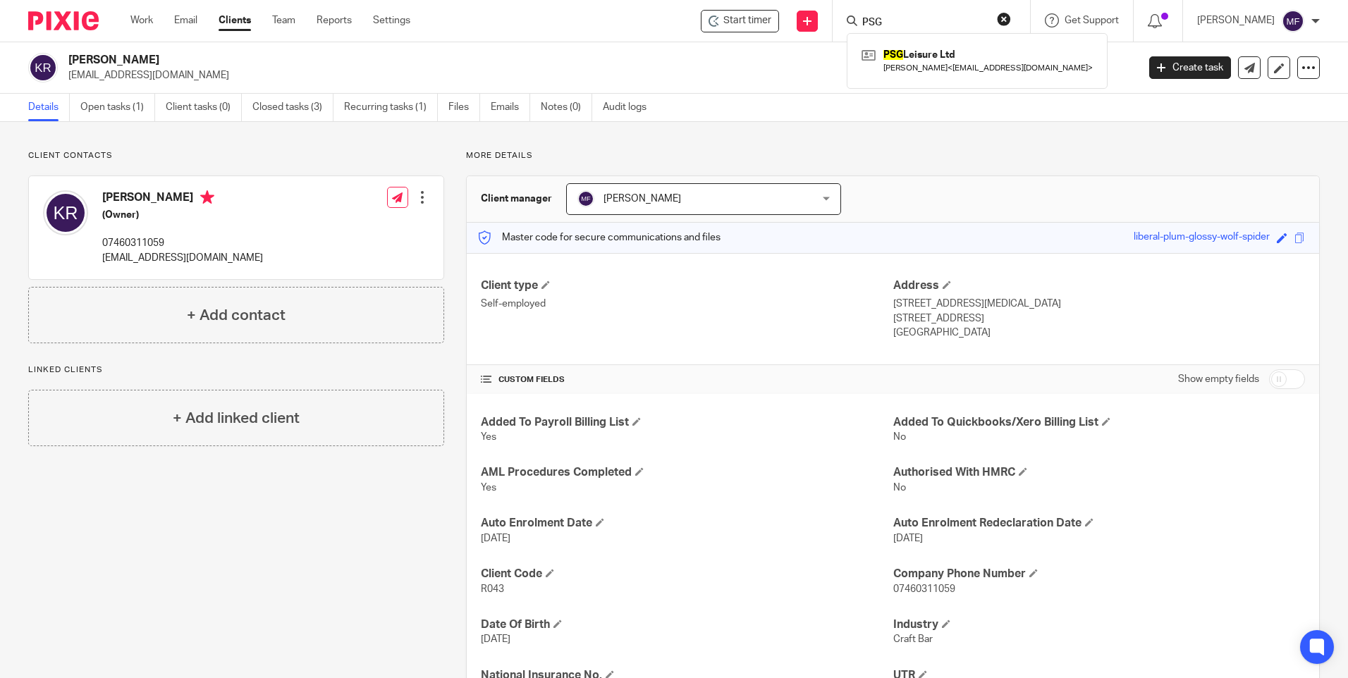 The height and width of the screenshot is (678, 1348). Describe the element at coordinates (1004, 19) in the screenshot. I see `button: Clear` at that location.